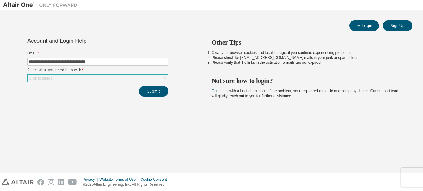 Image resolution: width=423 pixels, height=191 pixels. Describe the element at coordinates (42, 5) in the screenshot. I see `img: Altair One` at that location.